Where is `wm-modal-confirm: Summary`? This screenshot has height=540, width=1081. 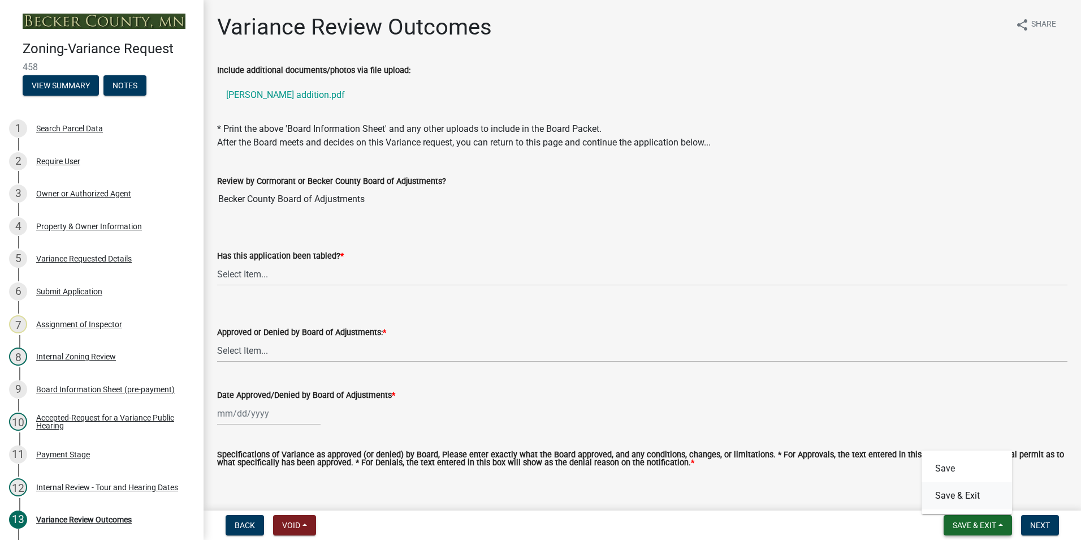 wm-modal-confirm: Summary is located at coordinates (61, 86).